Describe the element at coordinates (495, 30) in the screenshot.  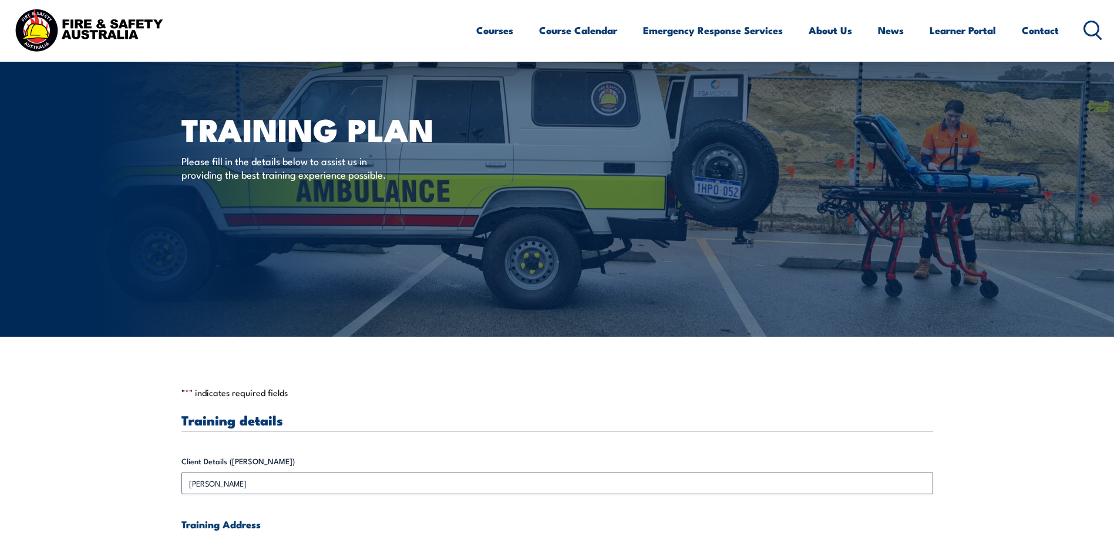
I see `a: Courses` at that location.